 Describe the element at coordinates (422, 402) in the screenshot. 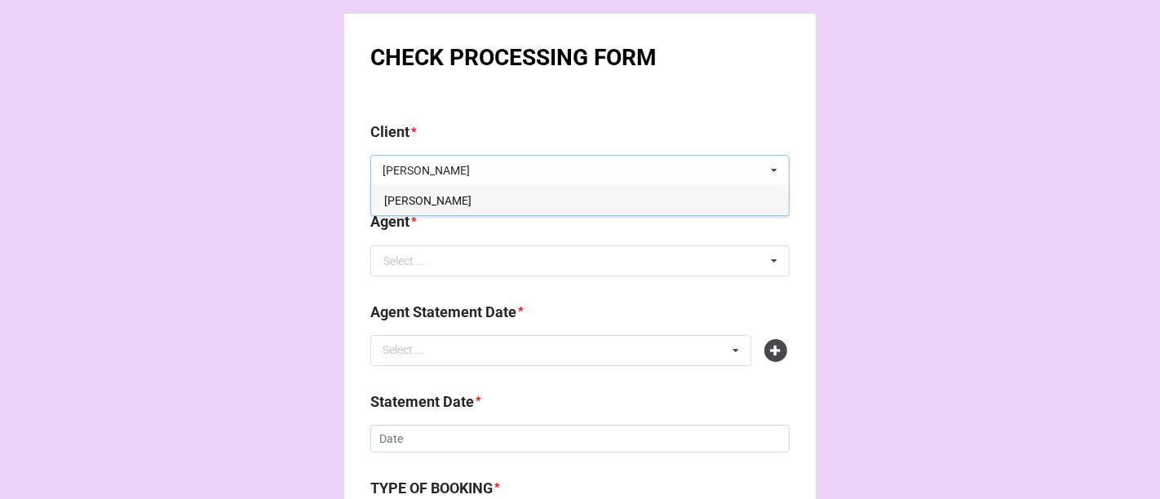

I see `label: Statement Date` at that location.